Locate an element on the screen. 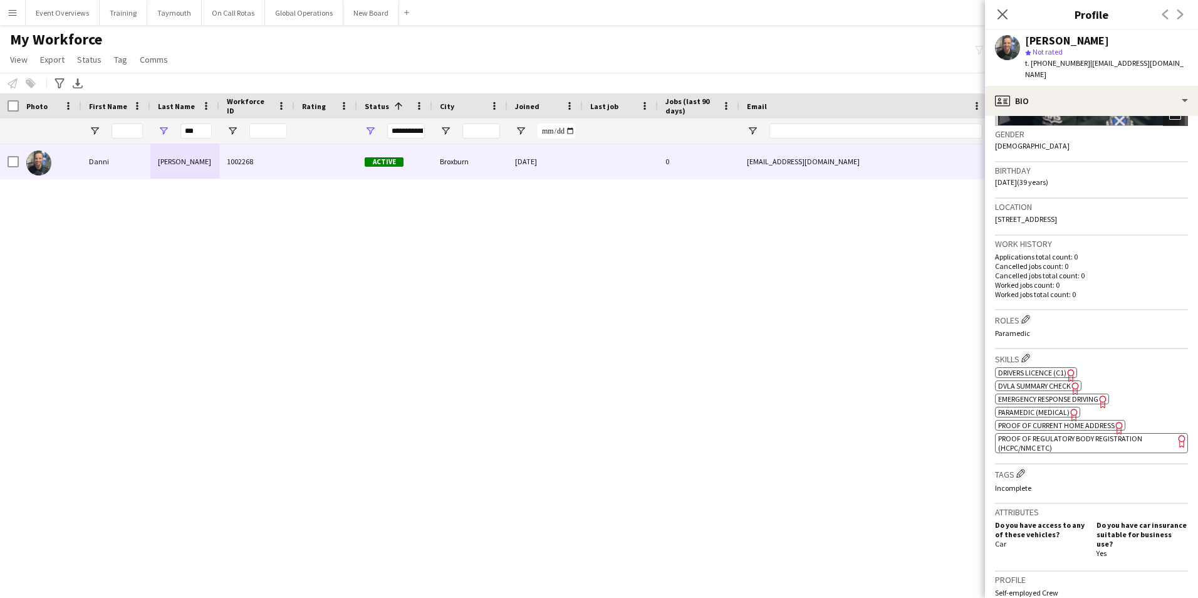 The height and width of the screenshot is (598, 1198). span: Jobs (last 90 days) is located at coordinates (691, 106).